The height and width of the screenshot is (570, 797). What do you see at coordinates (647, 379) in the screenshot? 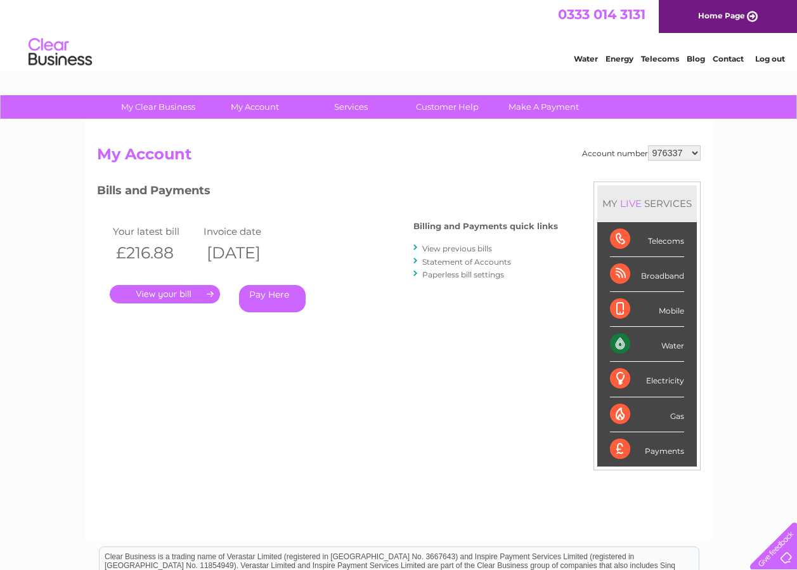
I see `div: Electricity` at bounding box center [647, 379].